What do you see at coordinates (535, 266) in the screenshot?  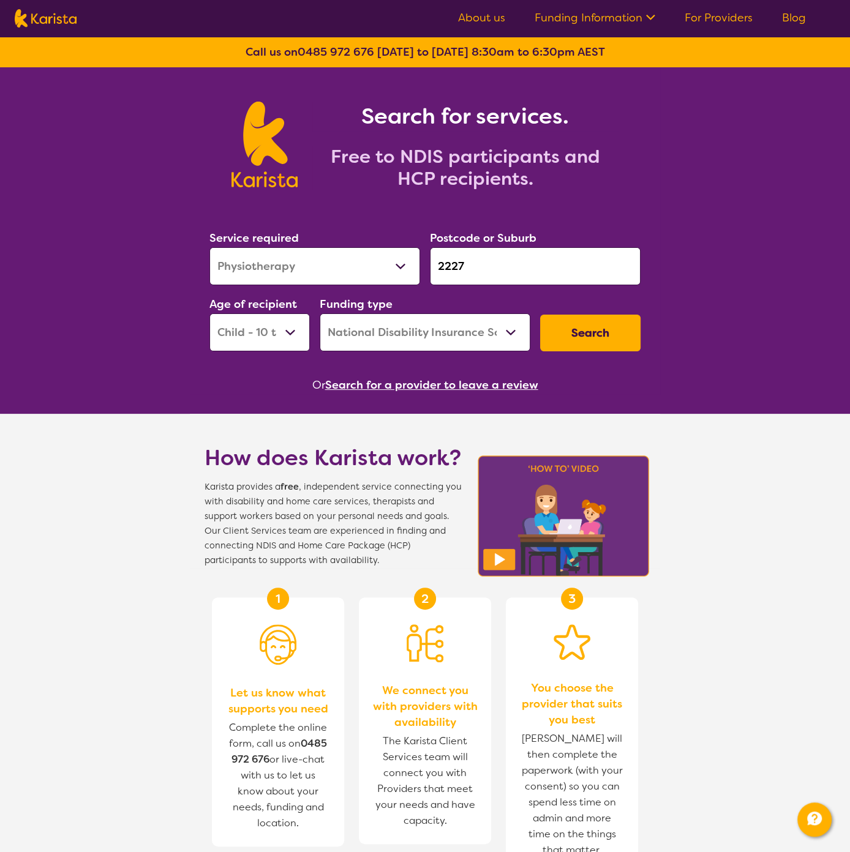 I see `input: Type` at bounding box center [535, 266].